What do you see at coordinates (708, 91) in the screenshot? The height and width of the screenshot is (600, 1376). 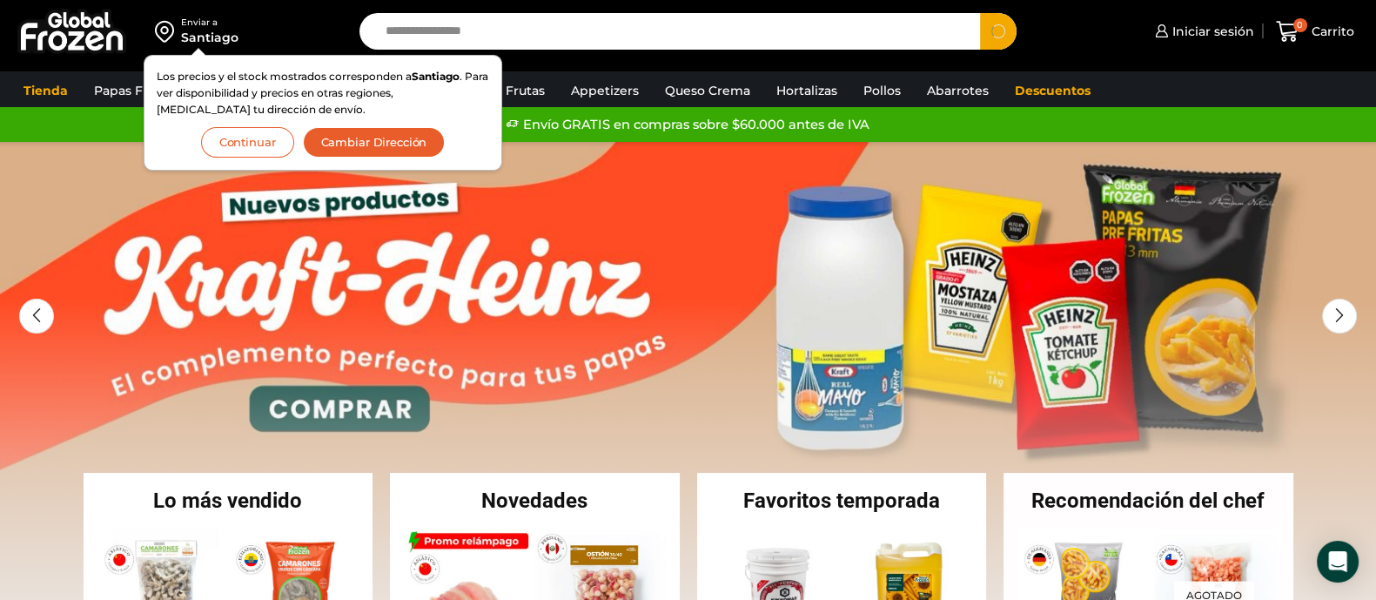 I see `a: Queso Crema` at bounding box center [708, 91].